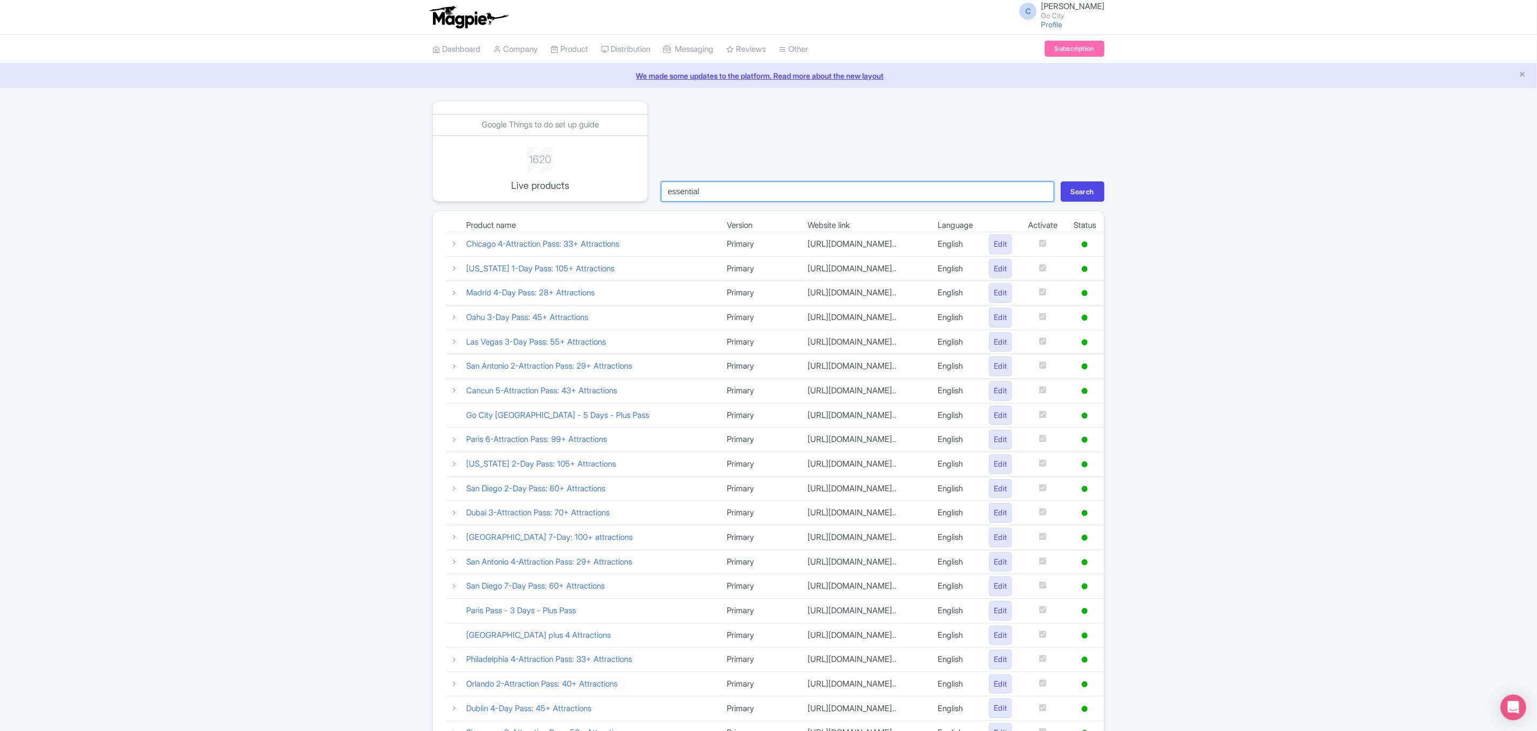 Image resolution: width=1537 pixels, height=731 pixels. Describe the element at coordinates (542, 390) in the screenshot. I see `a: Cancun 5-Attraction Pass: 43+ Attractions` at that location.